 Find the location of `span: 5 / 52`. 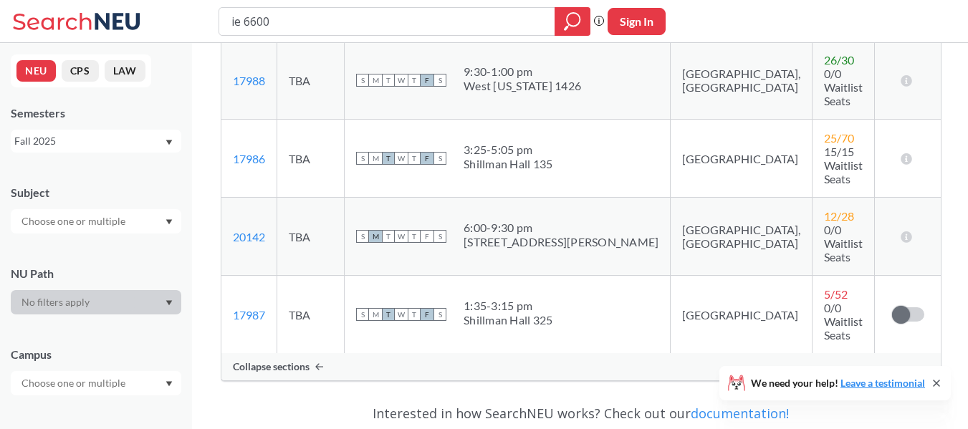

span: 5 / 52 is located at coordinates (835, 294).